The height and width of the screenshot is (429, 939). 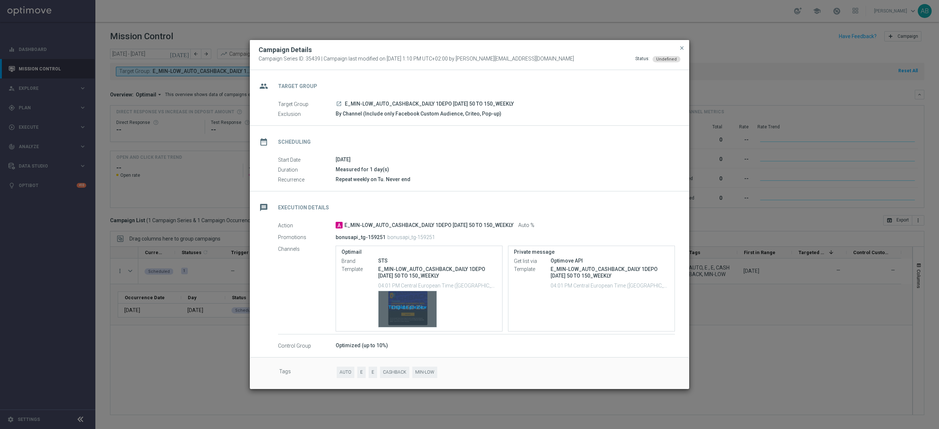 What do you see at coordinates (297, 86) in the screenshot?
I see `h2: Target Group` at bounding box center [297, 86].